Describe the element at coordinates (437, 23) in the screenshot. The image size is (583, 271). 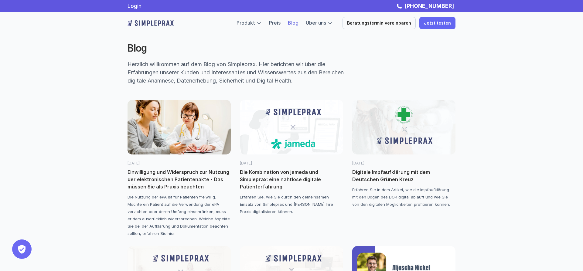
I see `p: Jetzt testen` at that location.